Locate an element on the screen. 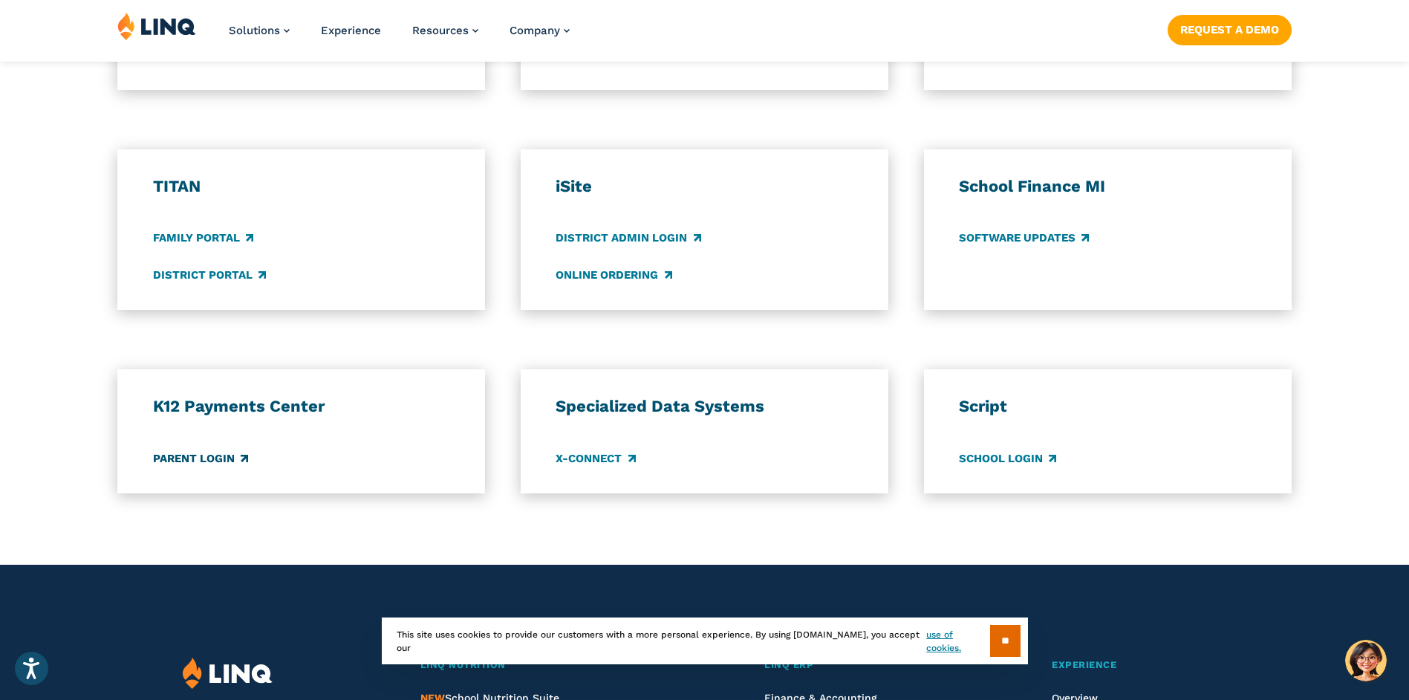  a: Request a Demo is located at coordinates (1229, 30).